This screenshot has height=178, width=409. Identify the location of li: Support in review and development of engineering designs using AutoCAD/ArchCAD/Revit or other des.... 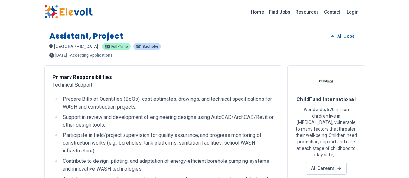
(167, 121).